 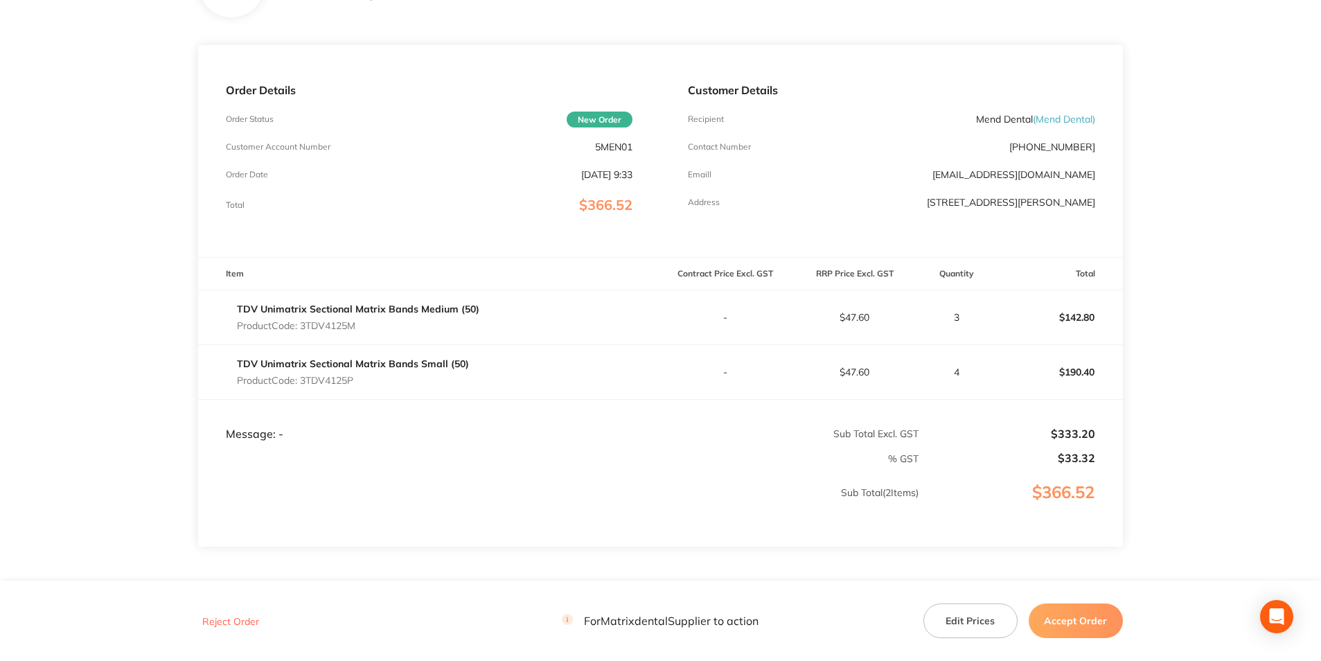 I want to click on p: $142.80, so click(x=1058, y=317).